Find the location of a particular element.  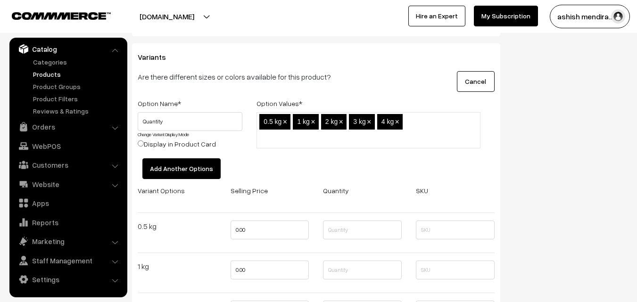

a: Product Filters is located at coordinates (77, 99).